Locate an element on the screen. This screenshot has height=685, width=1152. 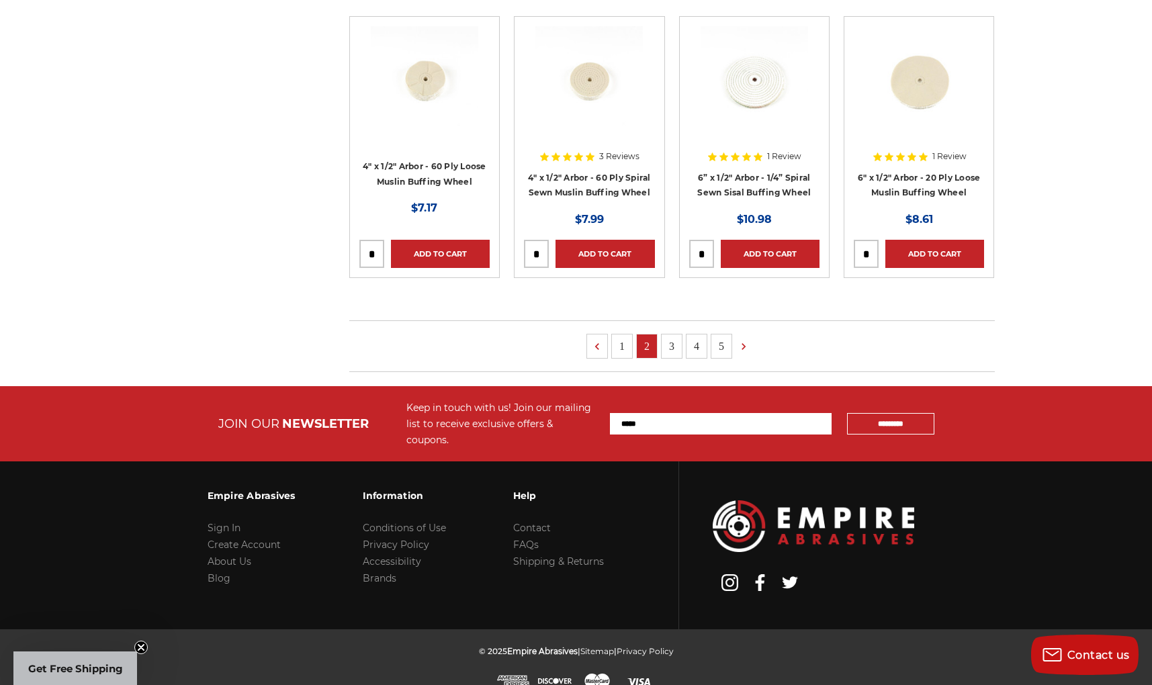
h3: Information is located at coordinates (404, 496).